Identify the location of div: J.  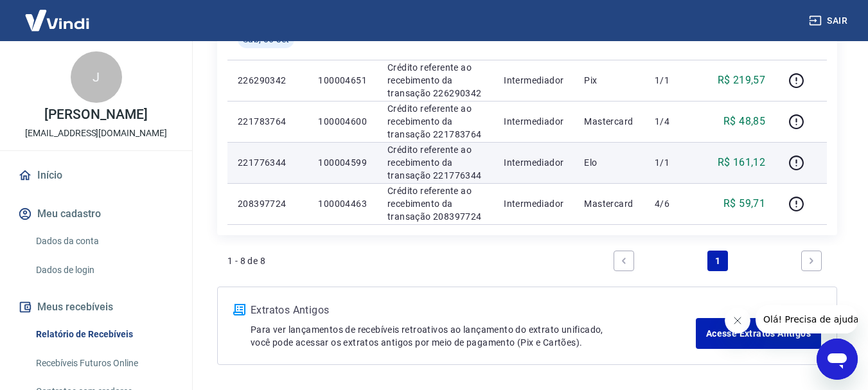
(96, 77).